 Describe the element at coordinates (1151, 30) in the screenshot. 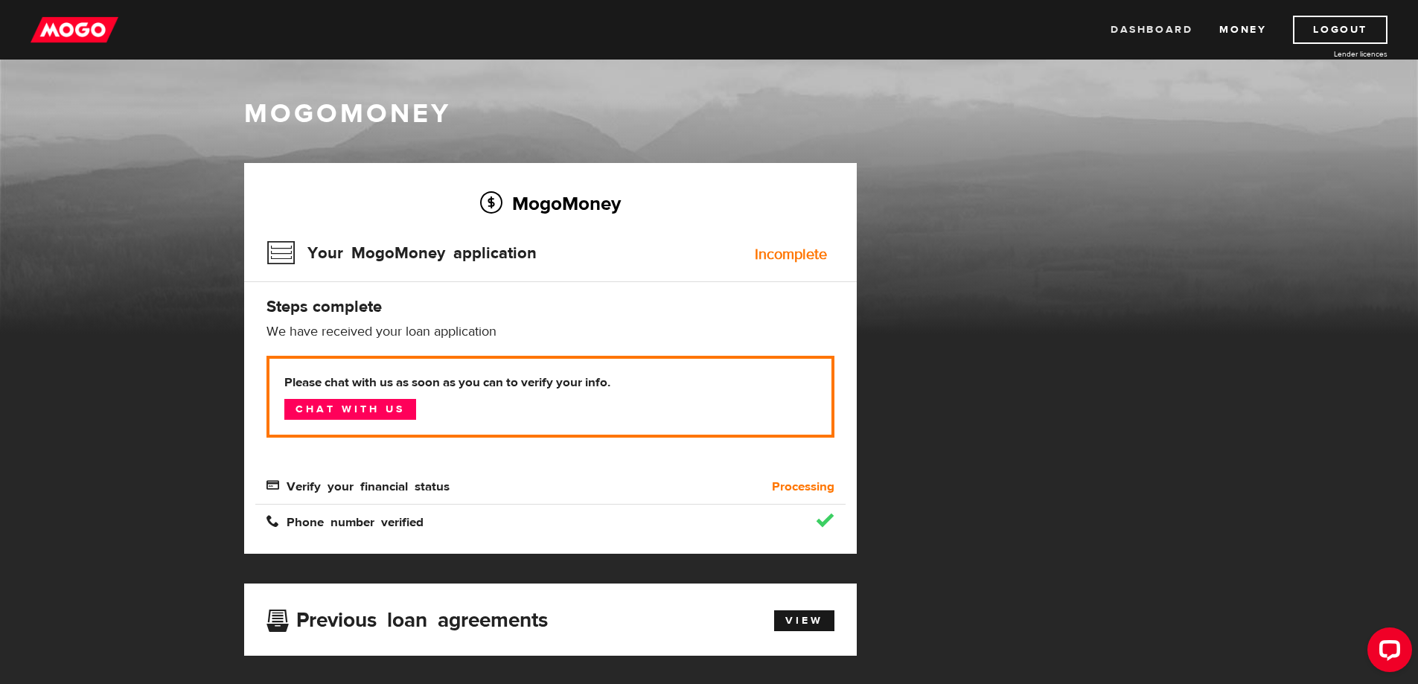

I see `a: Dashboard` at that location.